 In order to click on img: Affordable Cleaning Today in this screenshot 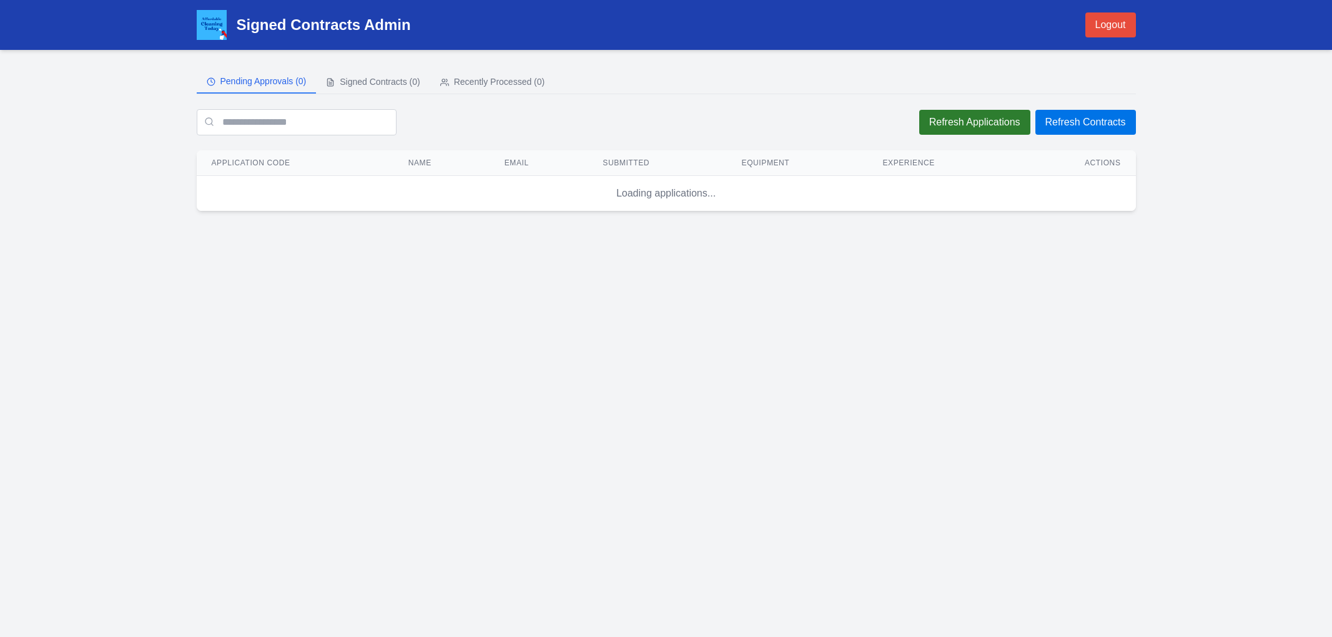, I will do `click(212, 25)`.